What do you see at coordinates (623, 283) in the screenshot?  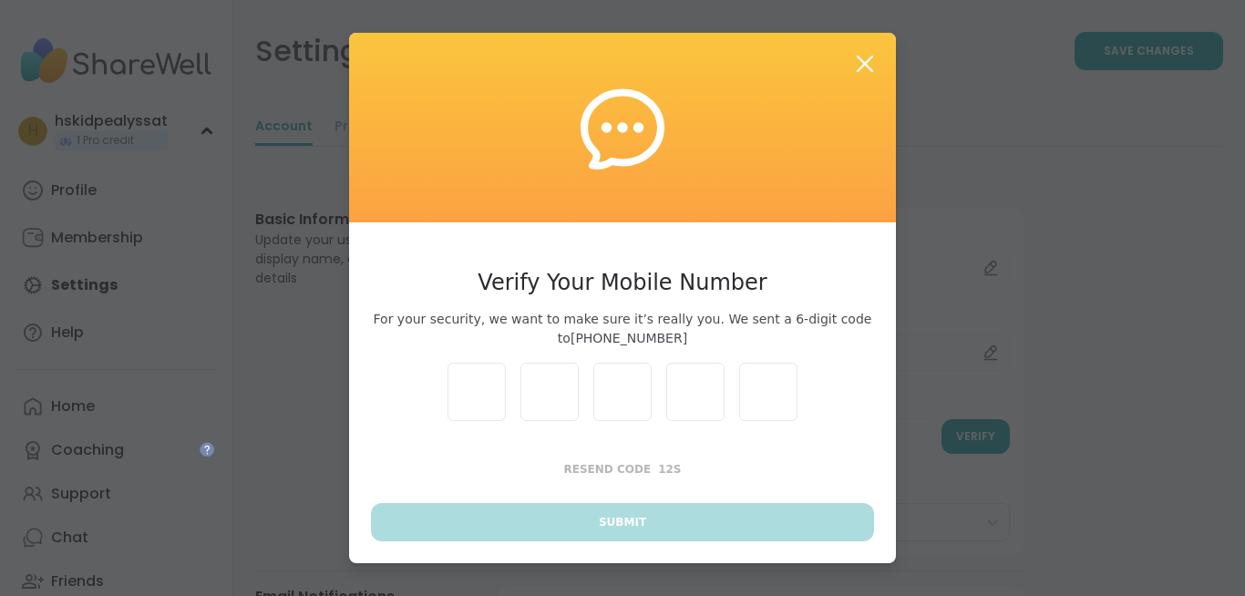 I see `h3: Verify Your Mobile Number` at bounding box center [623, 283].